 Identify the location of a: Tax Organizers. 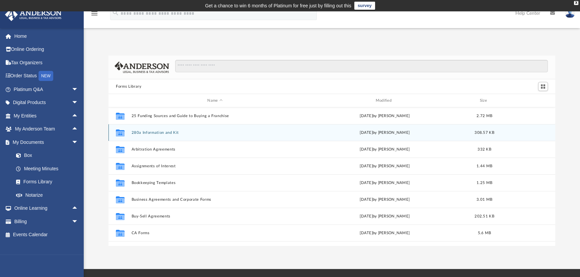
(47, 63).